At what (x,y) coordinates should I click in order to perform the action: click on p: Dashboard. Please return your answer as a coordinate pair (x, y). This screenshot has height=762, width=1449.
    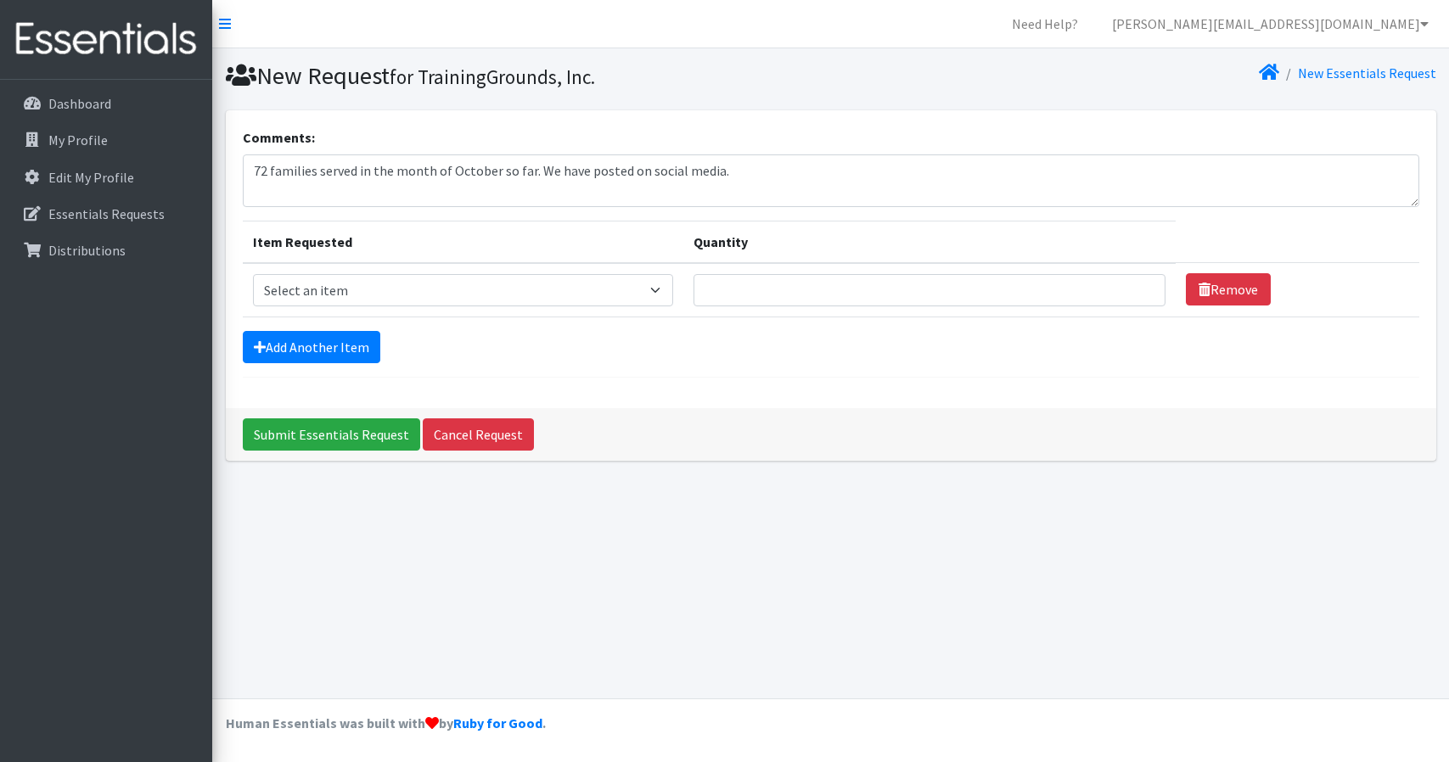
    Looking at the image, I should click on (80, 104).